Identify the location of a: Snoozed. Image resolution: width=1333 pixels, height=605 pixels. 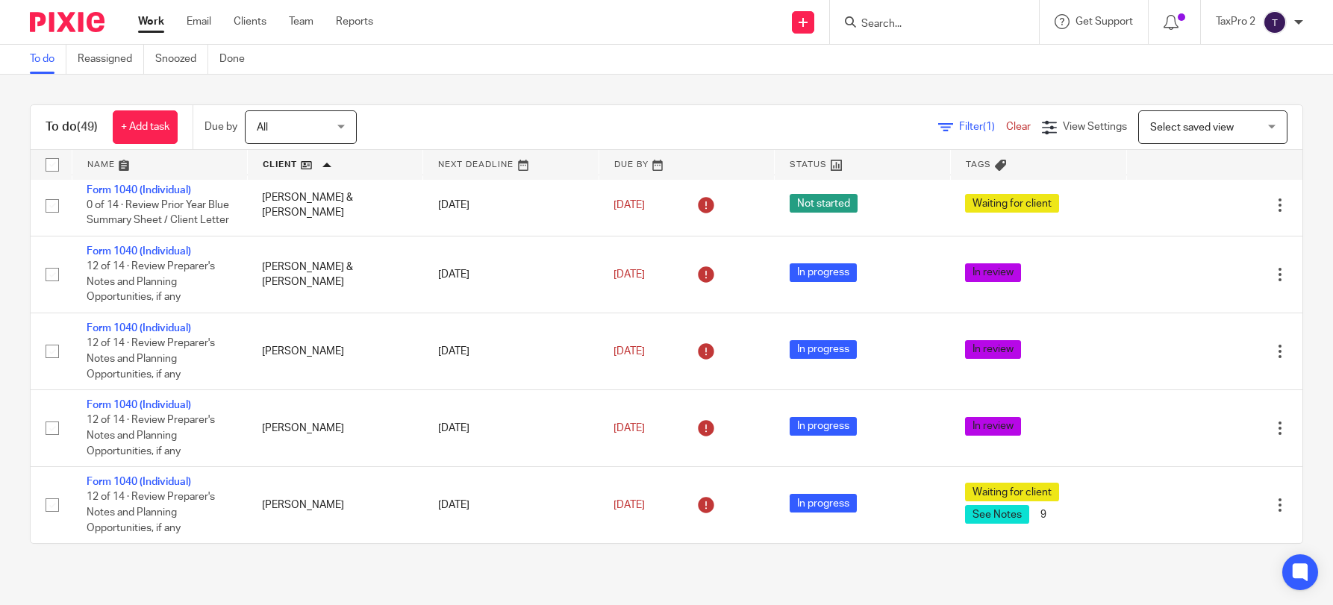
(181, 59).